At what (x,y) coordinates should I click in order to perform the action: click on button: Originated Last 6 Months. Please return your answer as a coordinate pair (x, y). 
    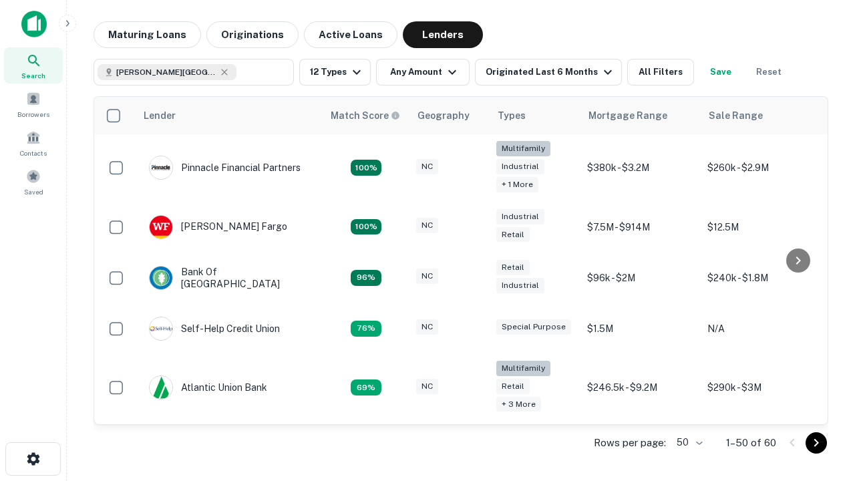
    Looking at the image, I should click on (549, 72).